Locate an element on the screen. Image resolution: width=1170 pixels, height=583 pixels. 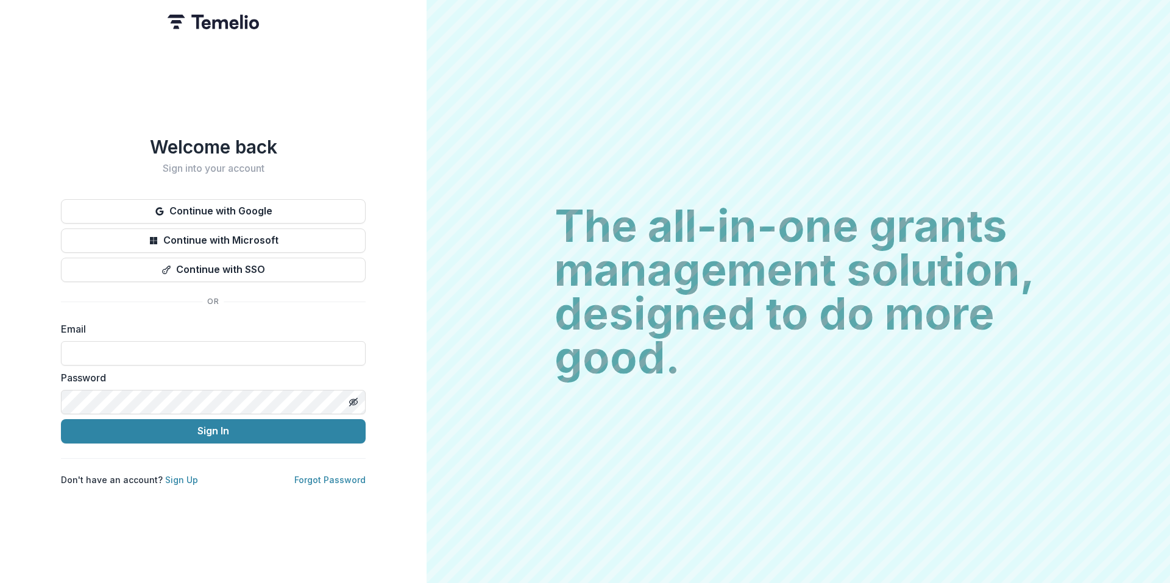
a: Sign Up is located at coordinates (182, 480).